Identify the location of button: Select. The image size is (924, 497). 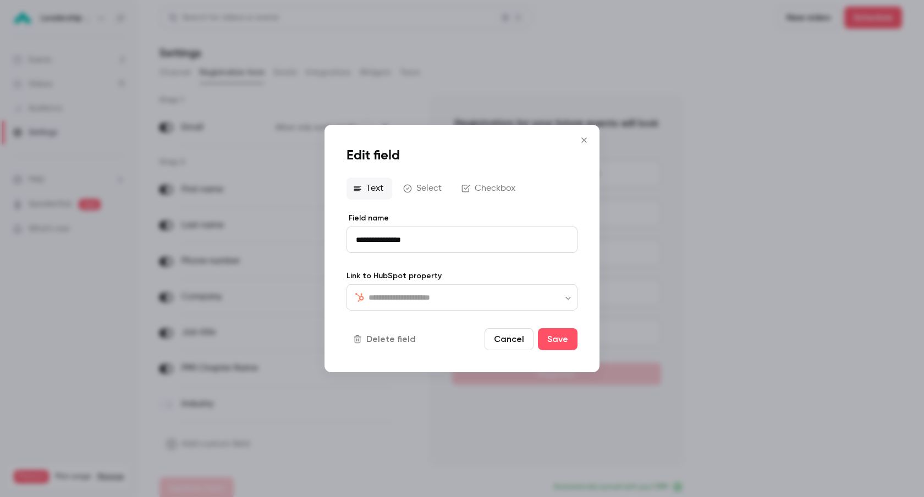
(423, 189).